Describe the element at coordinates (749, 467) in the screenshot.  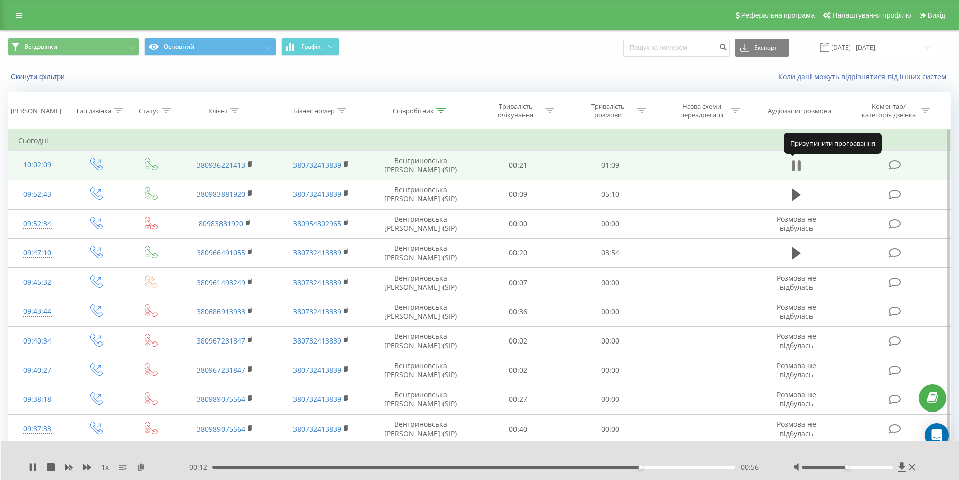
I see `span: 00:56` at that location.